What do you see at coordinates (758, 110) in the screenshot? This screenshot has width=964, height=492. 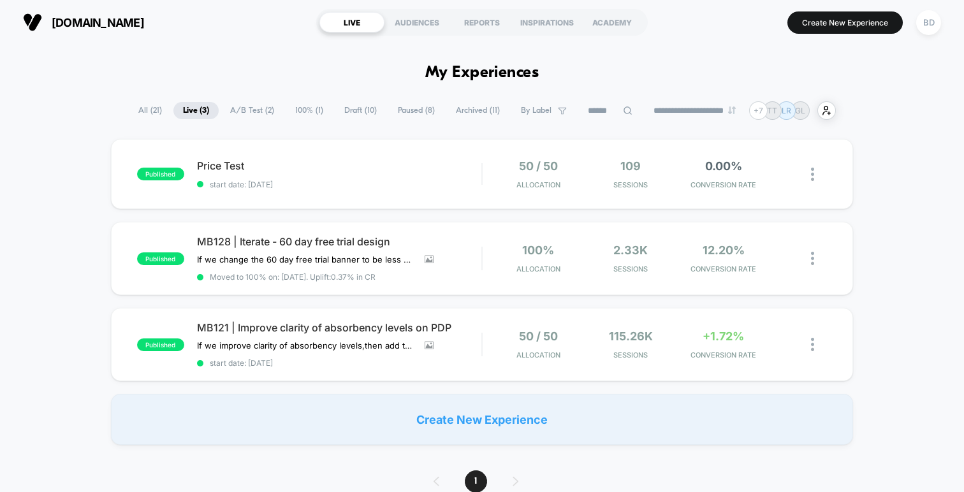 I see `div: + 7` at bounding box center [758, 110].